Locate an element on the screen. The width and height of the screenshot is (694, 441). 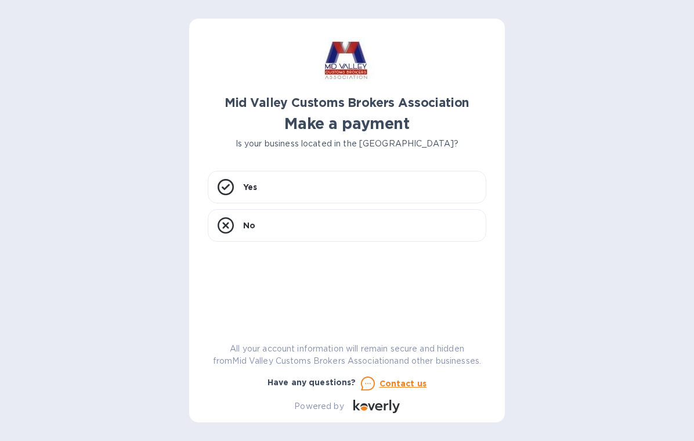
b: Mid Valley Customs Brokers Association is located at coordinates (347, 102).